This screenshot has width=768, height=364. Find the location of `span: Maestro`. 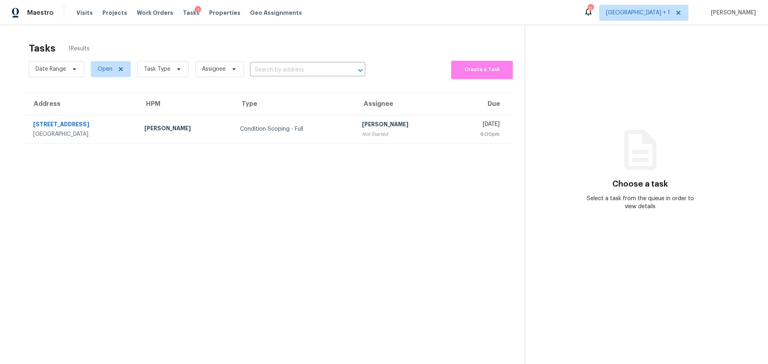

span: Maestro is located at coordinates (40, 13).